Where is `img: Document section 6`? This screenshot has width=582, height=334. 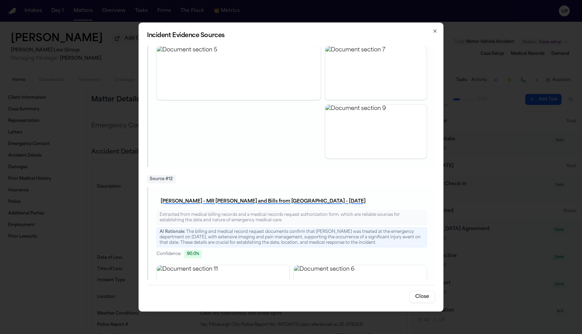
img: Document section 6 is located at coordinates (360, 292).